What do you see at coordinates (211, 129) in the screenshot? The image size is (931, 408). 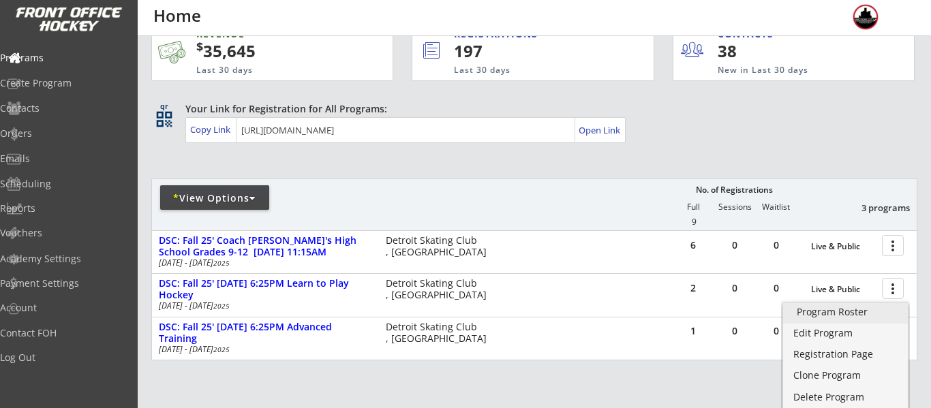 I see `div: Copy Link` at bounding box center [211, 129].